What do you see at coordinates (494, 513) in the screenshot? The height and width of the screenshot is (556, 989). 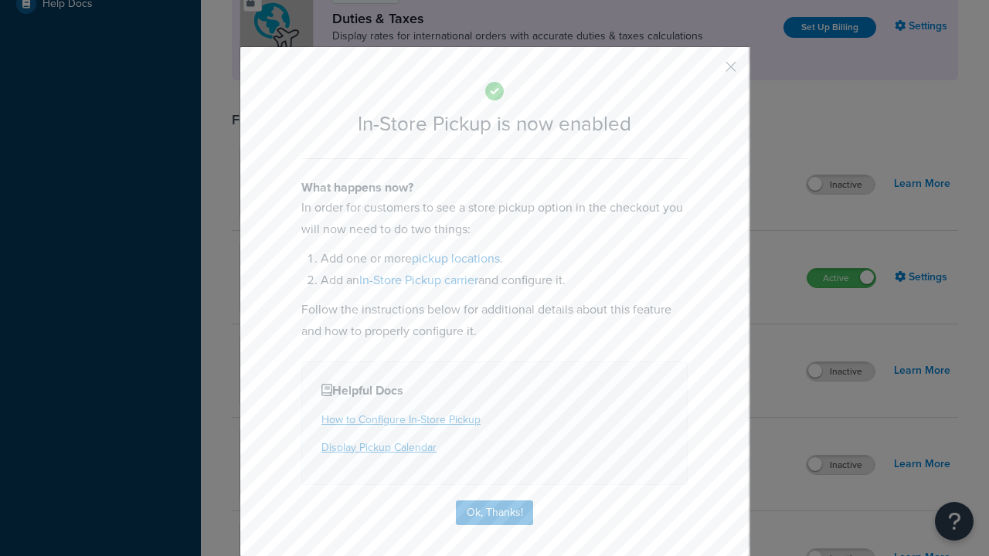 I see `button: Ok, Thanks!` at bounding box center [494, 513].